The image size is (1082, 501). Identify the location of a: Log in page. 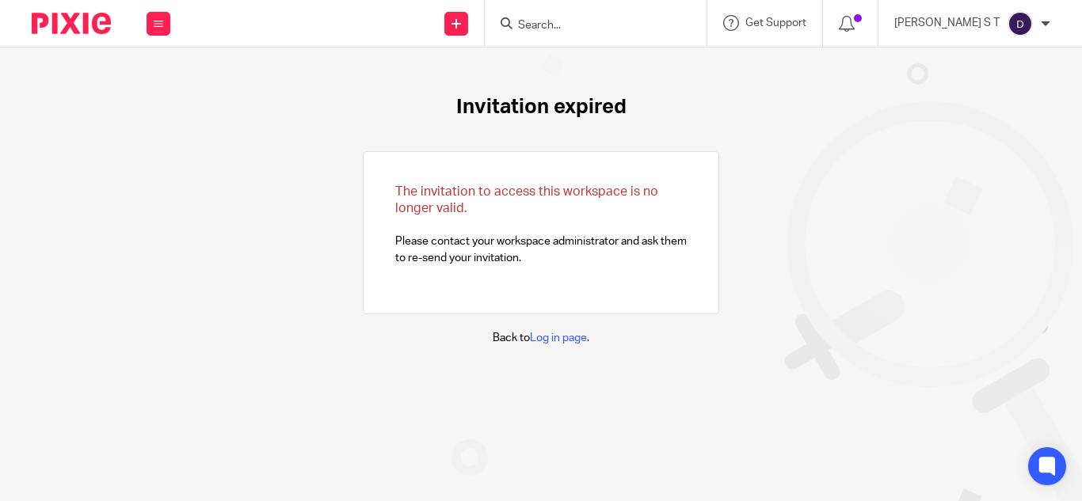
(558, 338).